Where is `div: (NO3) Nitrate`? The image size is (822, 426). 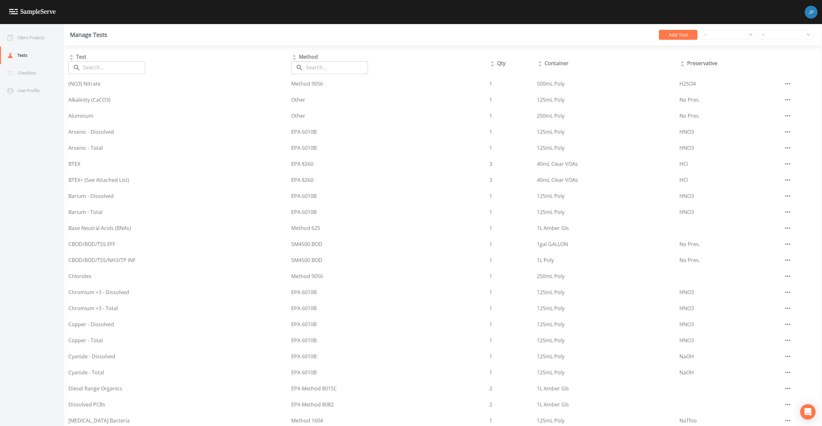 div: (NO3) Nitrate is located at coordinates (178, 84).